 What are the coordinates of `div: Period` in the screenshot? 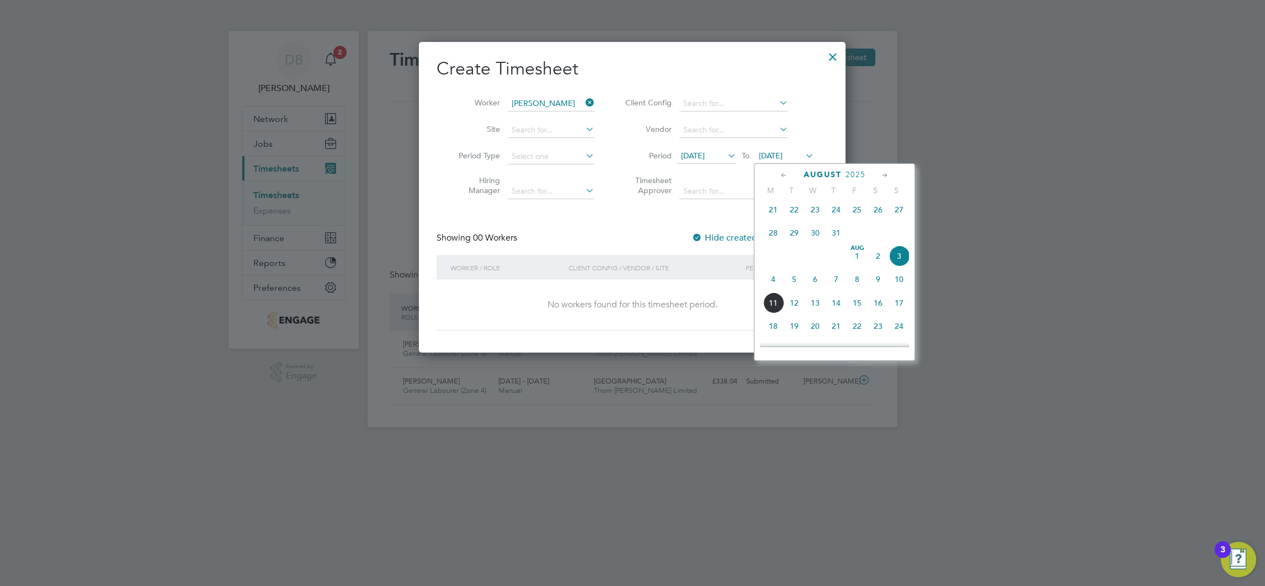 It's located at (780, 268).